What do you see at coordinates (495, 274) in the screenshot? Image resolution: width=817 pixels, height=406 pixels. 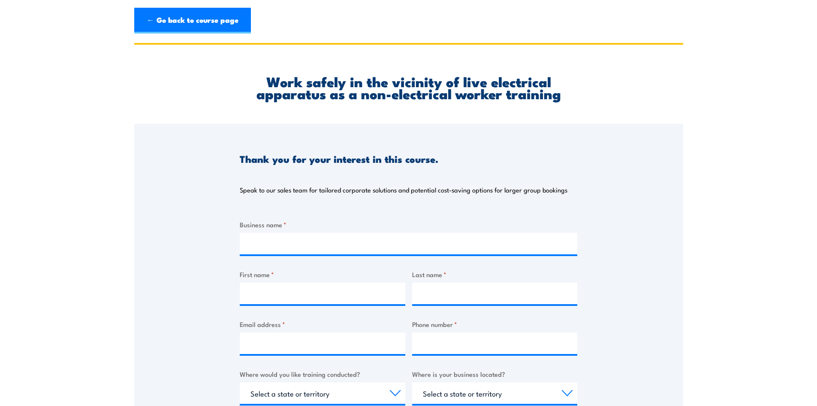 I see `label: Last name` at bounding box center [495, 274].